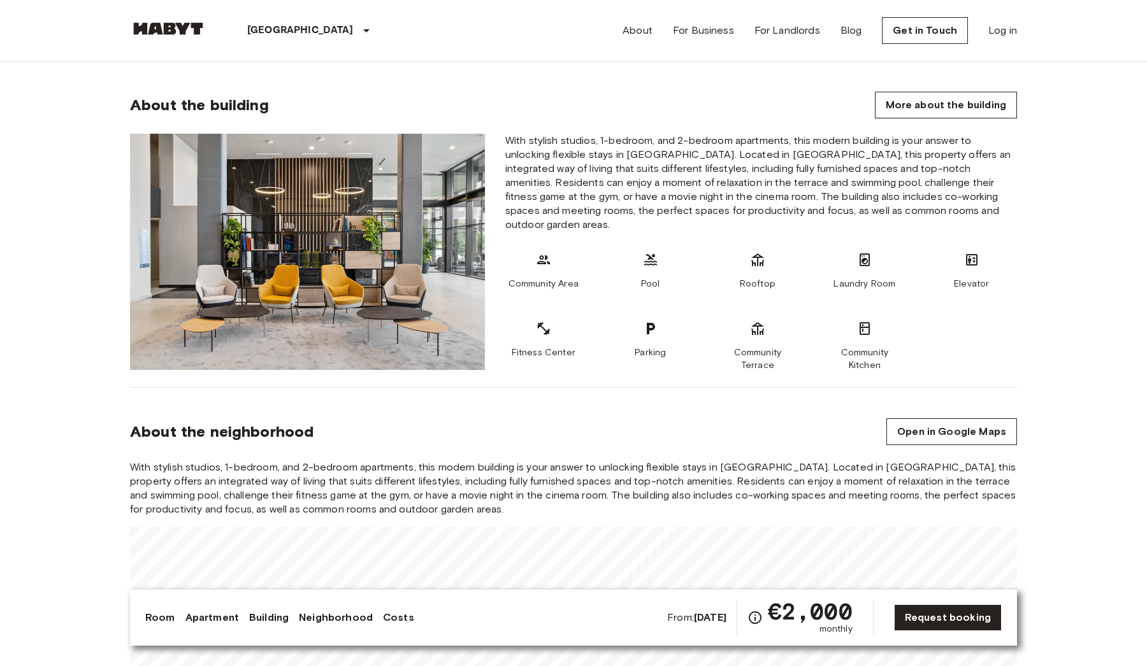  Describe the element at coordinates (543, 284) in the screenshot. I see `span: Community Area` at that location.